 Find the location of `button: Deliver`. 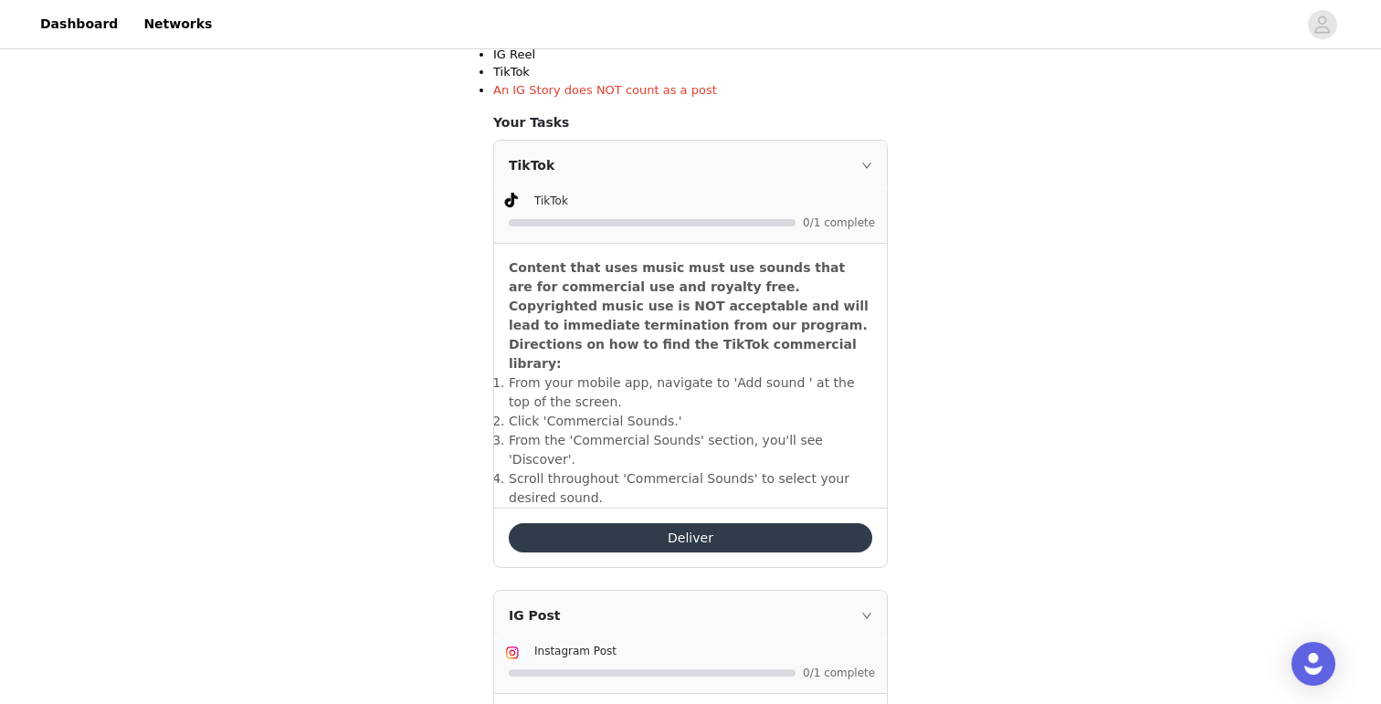

button: Deliver is located at coordinates (690, 538).